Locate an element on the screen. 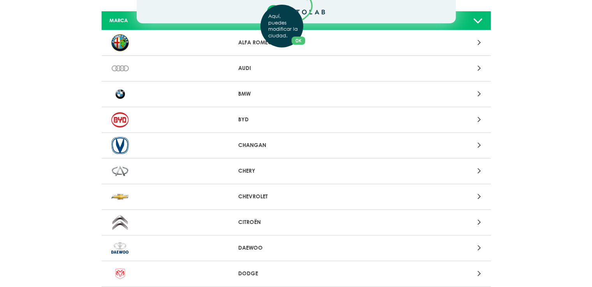 The height and width of the screenshot is (287, 592). img: DAEWOO is located at coordinates (120, 248).